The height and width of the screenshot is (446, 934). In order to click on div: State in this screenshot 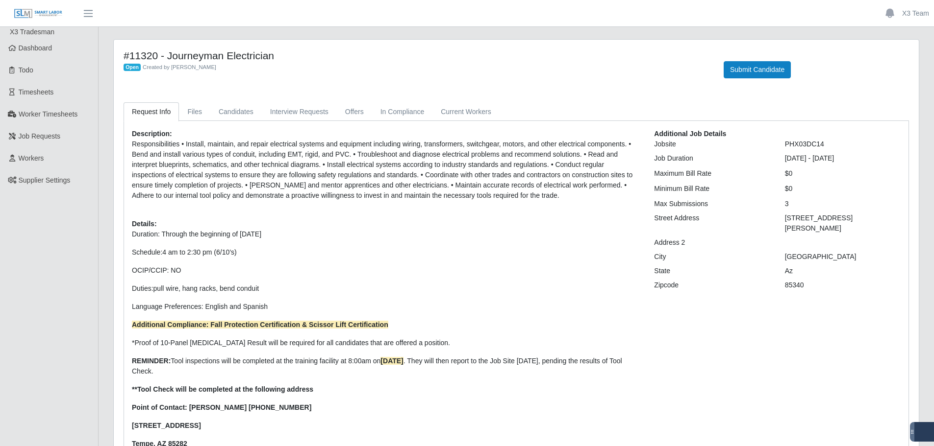, I will do `click(712, 271)`.